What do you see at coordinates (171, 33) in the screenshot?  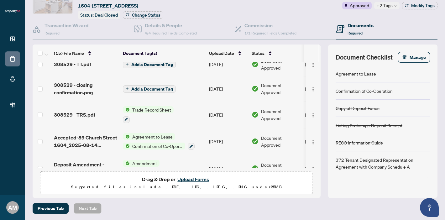 I see `span: 4/4 Required Fields Completed` at bounding box center [171, 33].